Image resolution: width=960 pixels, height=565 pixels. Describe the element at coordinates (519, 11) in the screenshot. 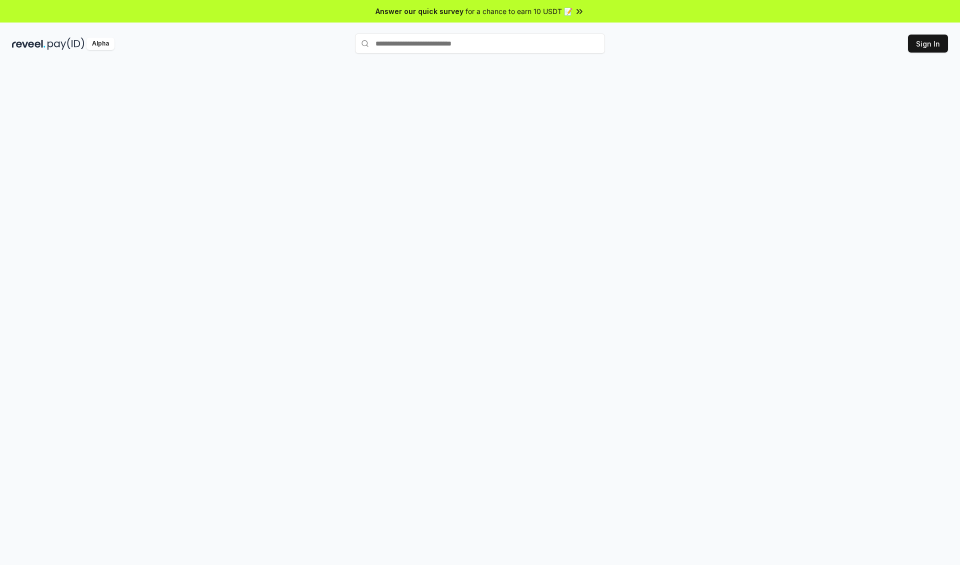

I see `span: for a chance to earn 10 USDT 📝` at that location.